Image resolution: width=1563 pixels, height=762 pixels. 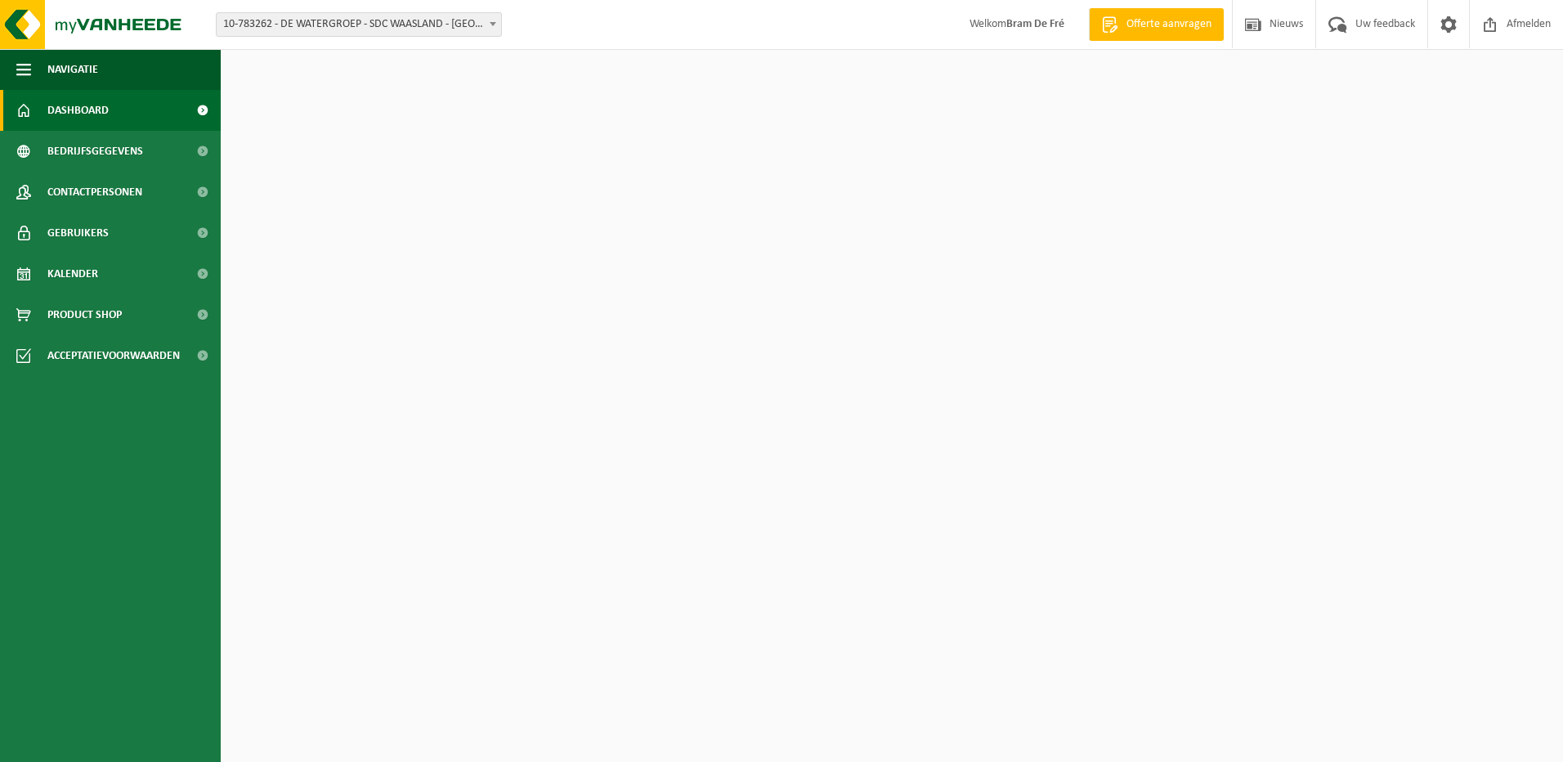 I want to click on span: Contactpersonen, so click(x=95, y=192).